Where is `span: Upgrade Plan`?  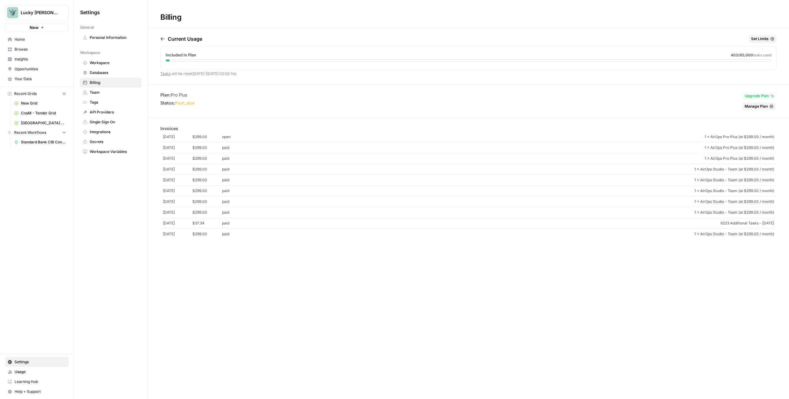
span: Upgrade Plan is located at coordinates (757, 96).